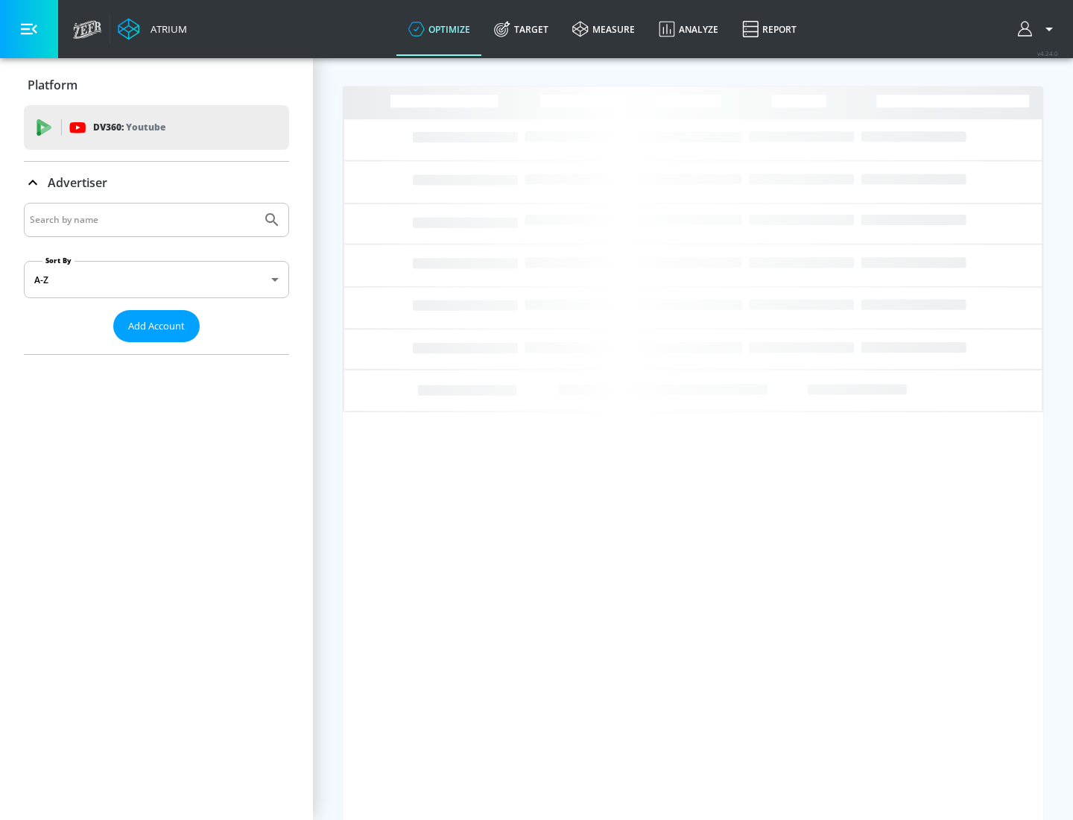 This screenshot has width=1073, height=820. I want to click on div: Atrium, so click(165, 29).